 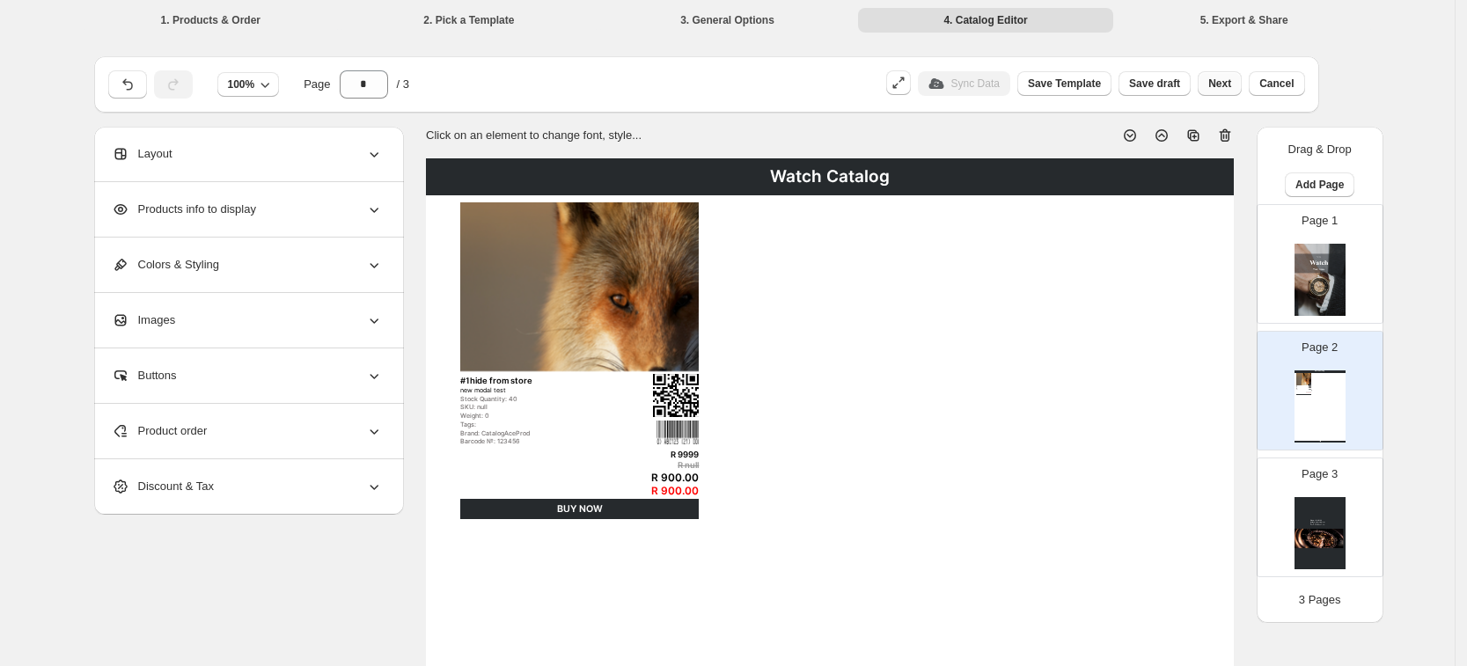 What do you see at coordinates (533, 135) in the screenshot?
I see `p: Click on an element to change font, style...` at bounding box center [533, 135].